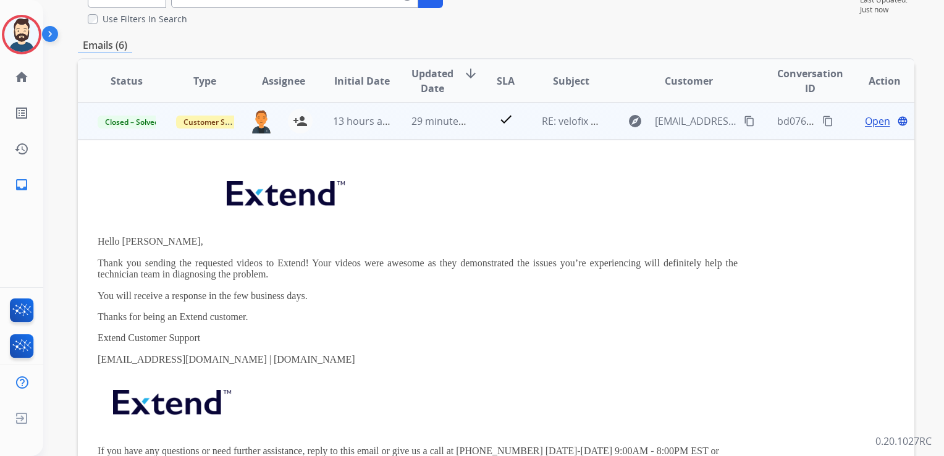 This screenshot has height=456, width=944. I want to click on label: Use Filters In Search, so click(145, 19).